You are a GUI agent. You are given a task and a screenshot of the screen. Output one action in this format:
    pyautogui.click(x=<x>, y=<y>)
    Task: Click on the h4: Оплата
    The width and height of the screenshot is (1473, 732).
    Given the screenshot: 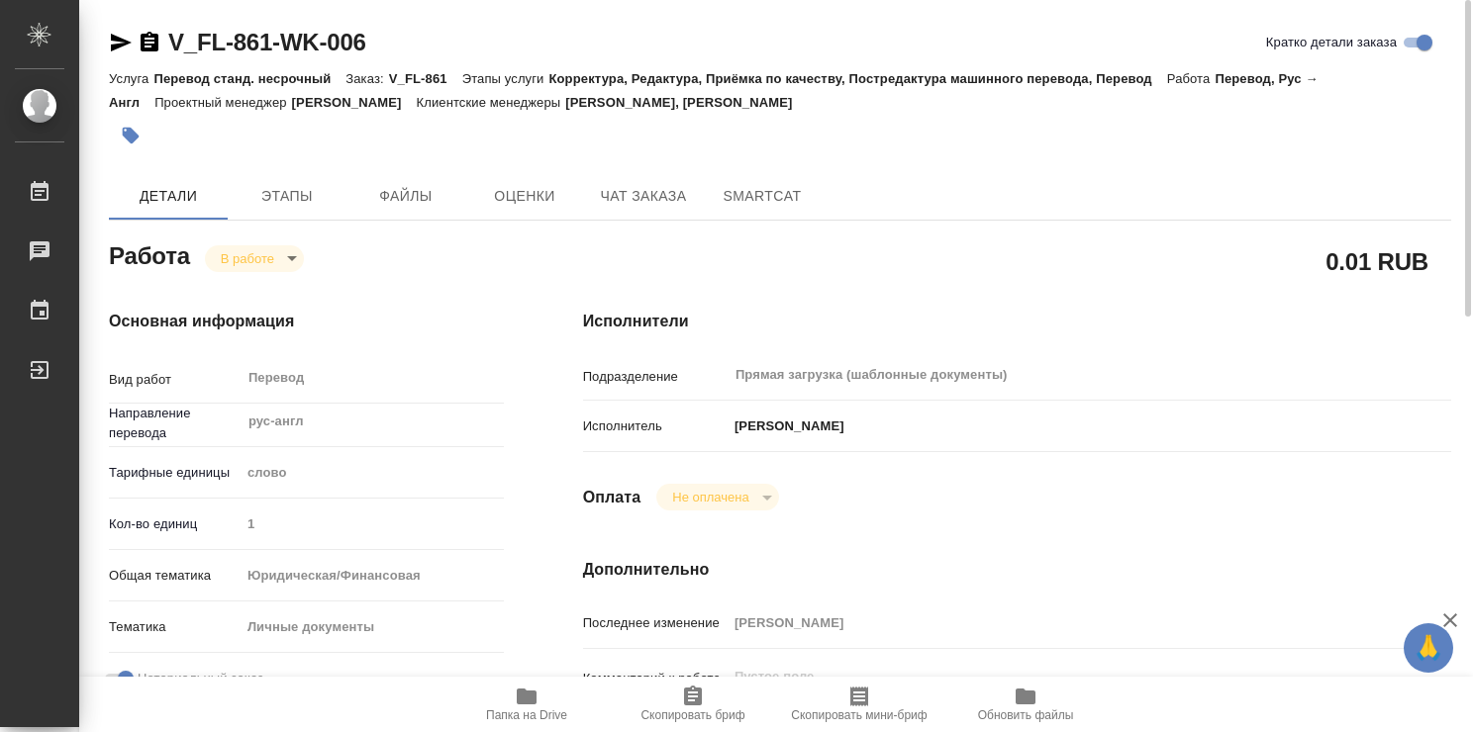 What is the action you would take?
    pyautogui.click(x=612, y=498)
    